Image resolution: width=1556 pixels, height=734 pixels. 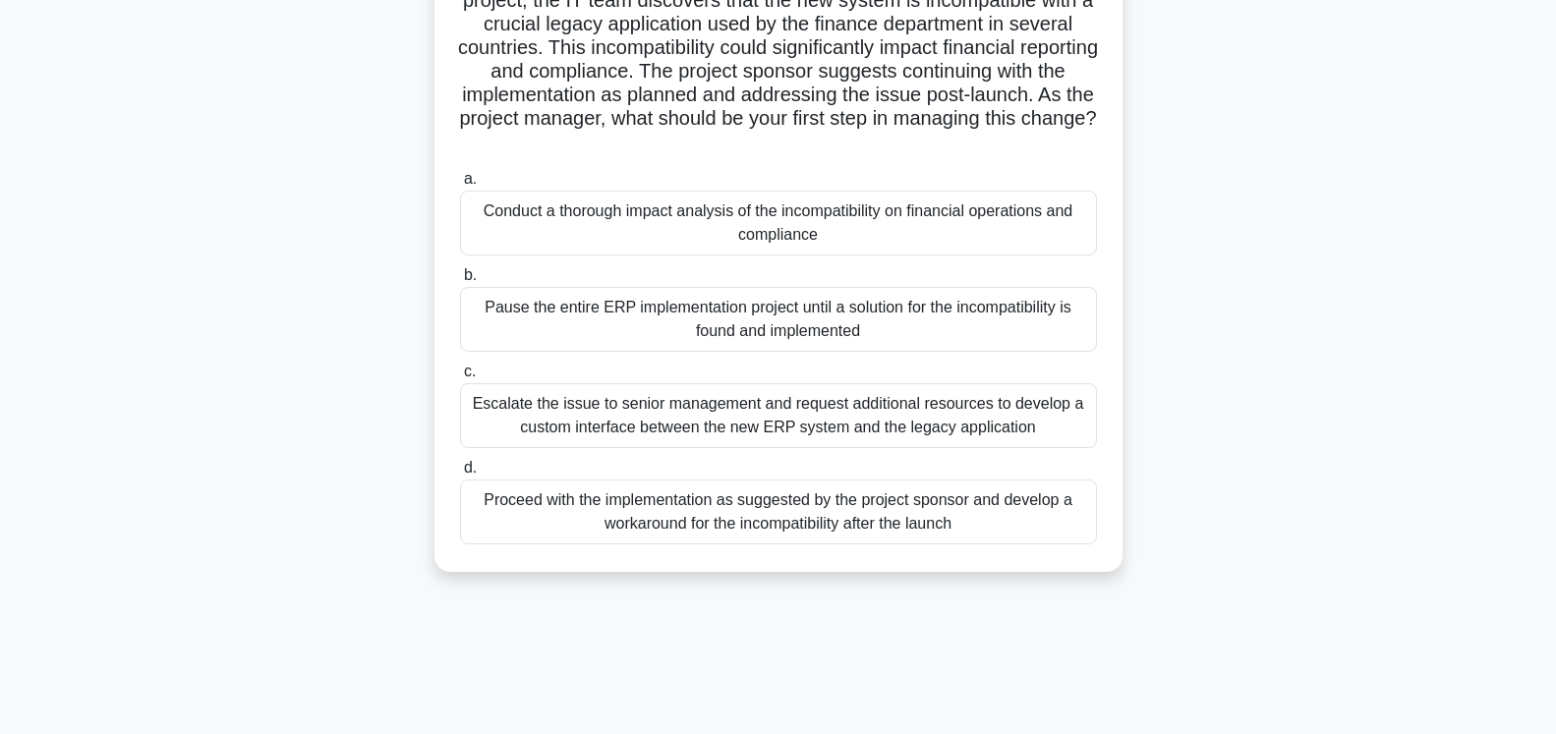 I want to click on div: Escalate the issue to senior management and request additional resources to develop a custom inte..., so click(x=779, y=416).